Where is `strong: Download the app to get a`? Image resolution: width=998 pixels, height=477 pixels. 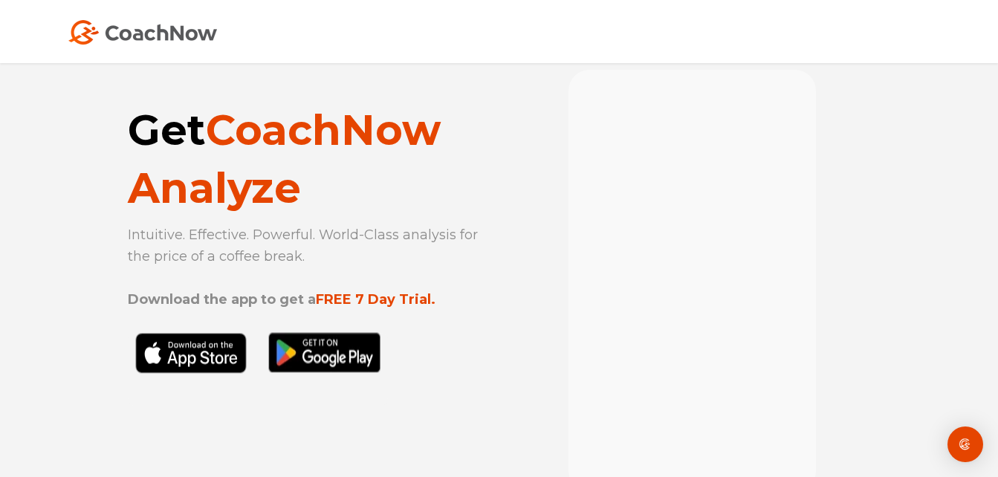 strong: Download the app to get a is located at coordinates (221, 299).